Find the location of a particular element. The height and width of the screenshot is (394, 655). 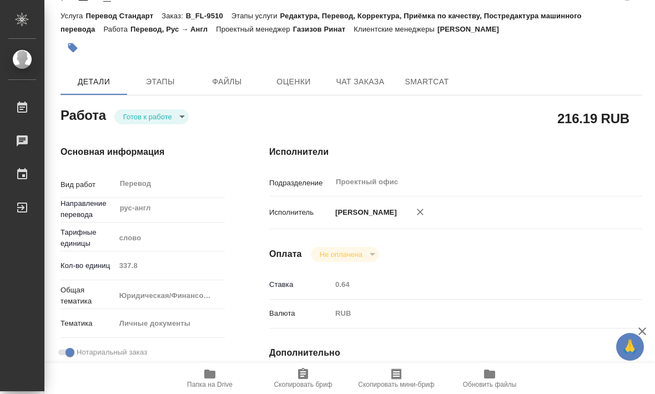

p: Валюта is located at coordinates (300, 314).